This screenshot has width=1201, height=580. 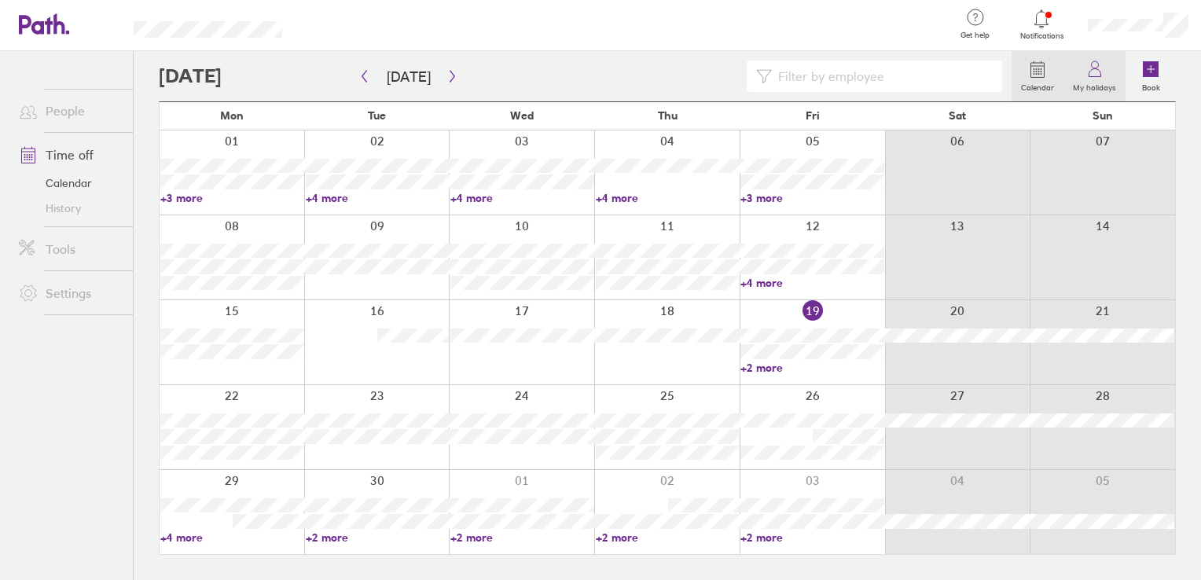 What do you see at coordinates (69, 208) in the screenshot?
I see `a: History` at bounding box center [69, 208].